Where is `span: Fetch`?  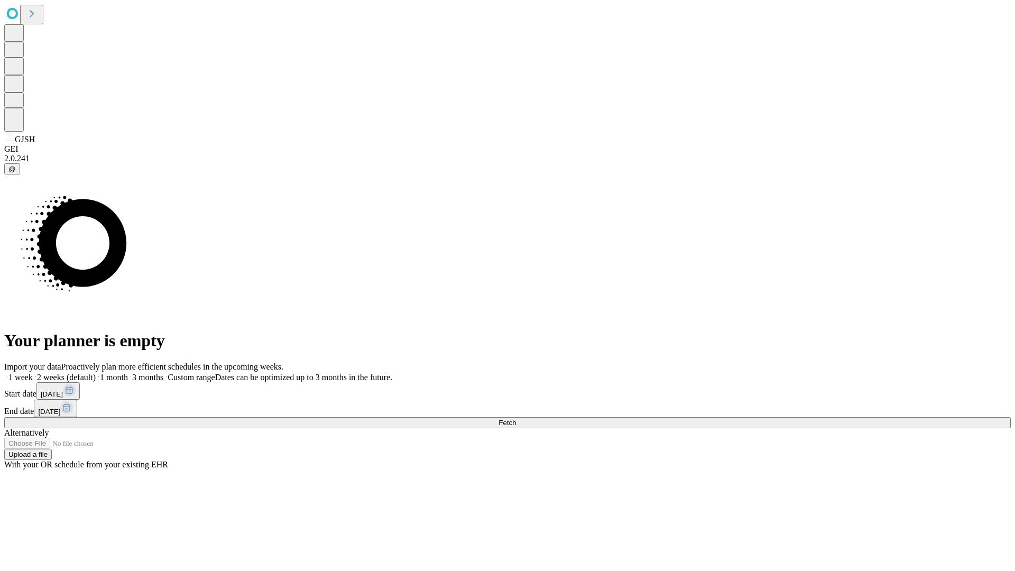
span: Fetch is located at coordinates (507, 422).